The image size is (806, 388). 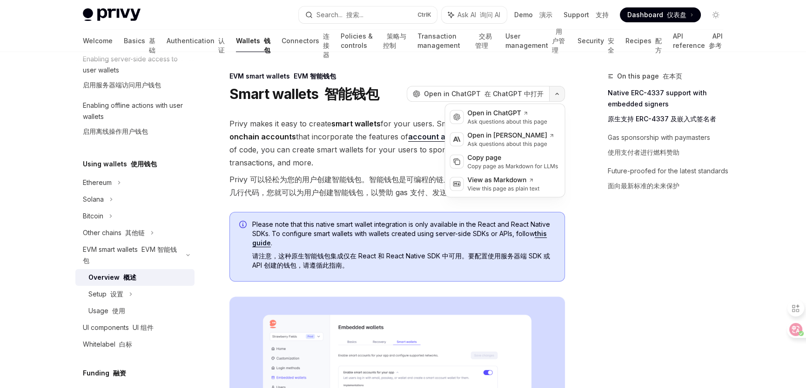 What do you see at coordinates (304, 94) in the screenshot?
I see `h1: Smart wallets` at bounding box center [304, 94].